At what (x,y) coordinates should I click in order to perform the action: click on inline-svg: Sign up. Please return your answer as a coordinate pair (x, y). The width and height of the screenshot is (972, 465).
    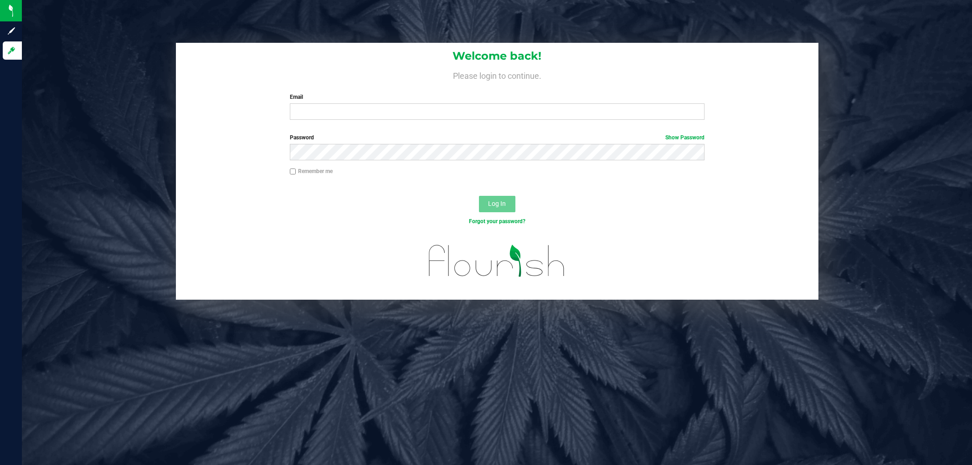
    Looking at the image, I should click on (11, 31).